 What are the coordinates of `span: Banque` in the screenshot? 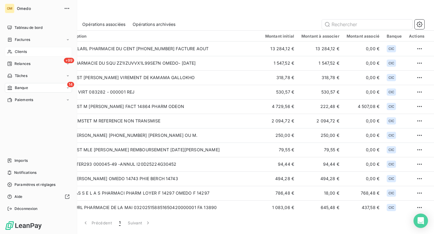 It's located at (21, 88).